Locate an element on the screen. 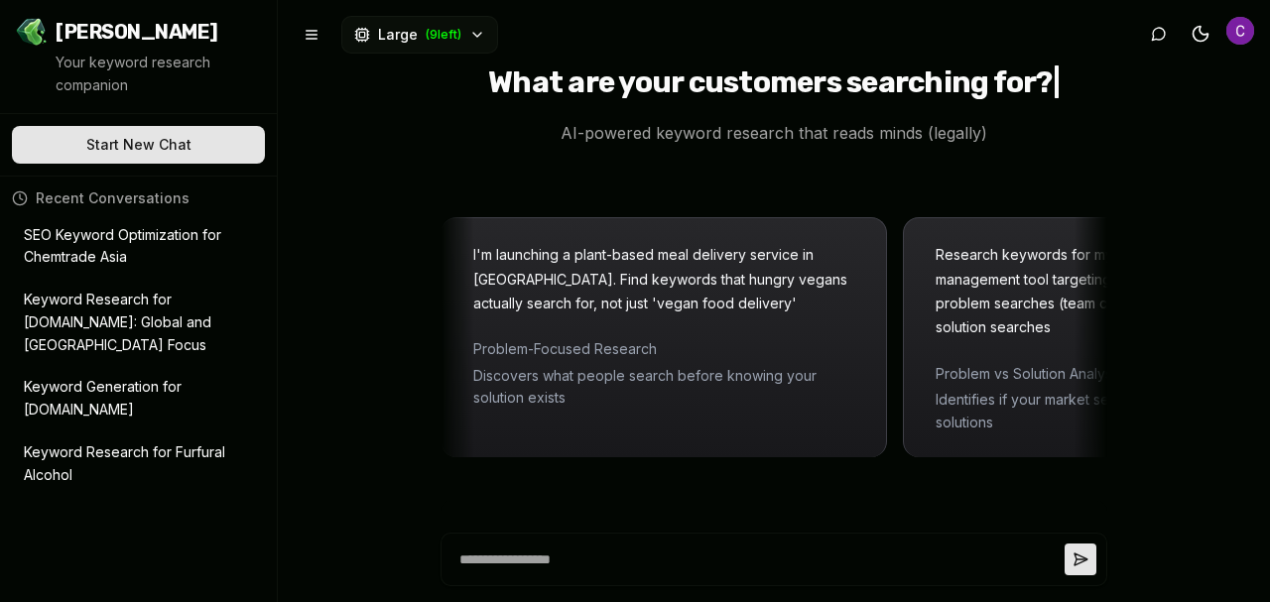  span: Large is located at coordinates (398, 35).